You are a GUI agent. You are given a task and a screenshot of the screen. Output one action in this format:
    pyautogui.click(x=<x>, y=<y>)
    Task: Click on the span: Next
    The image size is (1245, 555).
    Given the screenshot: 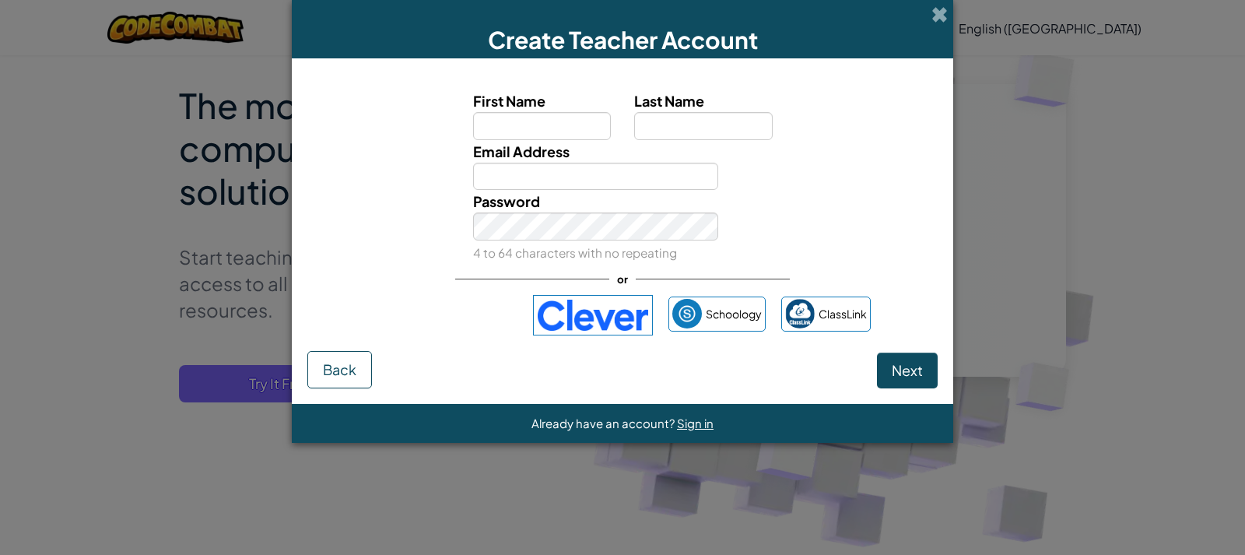 What is the action you would take?
    pyautogui.click(x=907, y=370)
    